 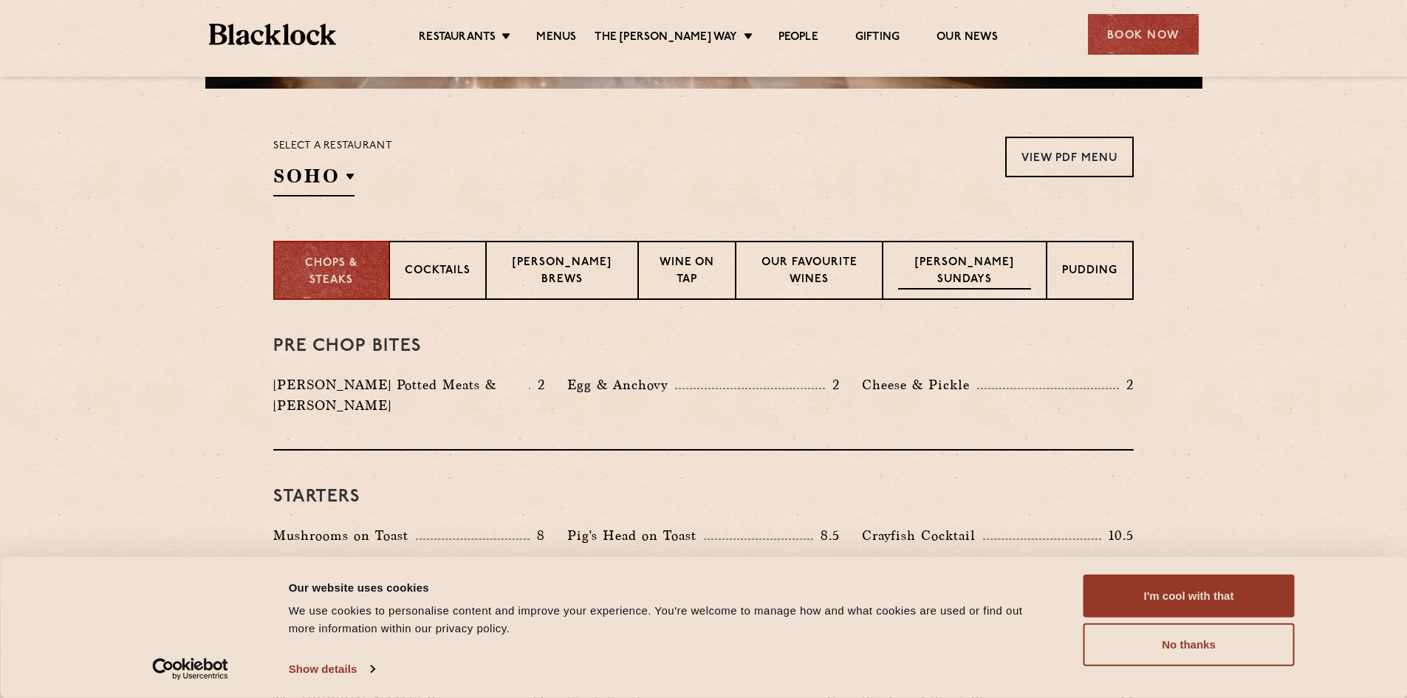 What do you see at coordinates (457, 38) in the screenshot?
I see `a: Restaurants` at bounding box center [457, 38].